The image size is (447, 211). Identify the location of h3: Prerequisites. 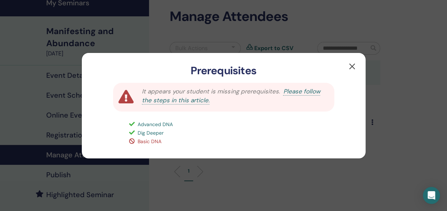
(224, 71).